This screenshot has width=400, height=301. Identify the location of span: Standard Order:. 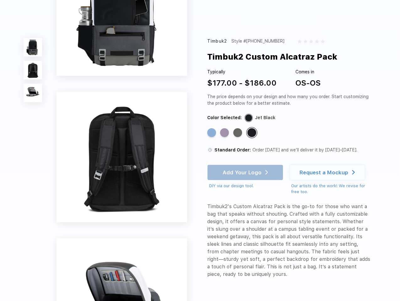
(232, 150).